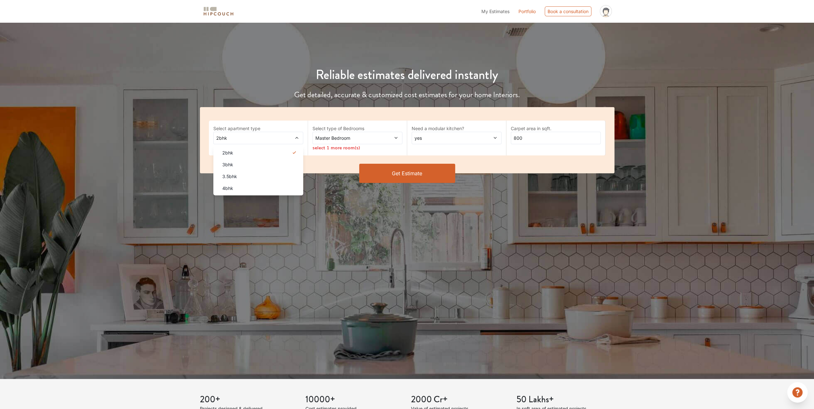  I want to click on h4: Get detailed, accurate & customized cost estimates for your home Interiors., so click(407, 95).